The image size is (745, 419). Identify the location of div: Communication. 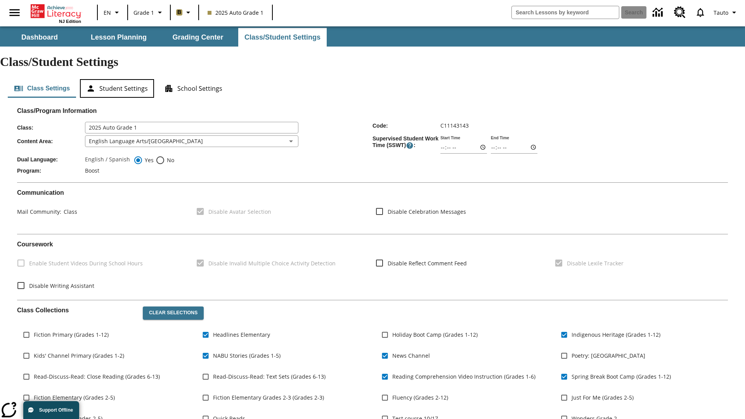
(373, 208).